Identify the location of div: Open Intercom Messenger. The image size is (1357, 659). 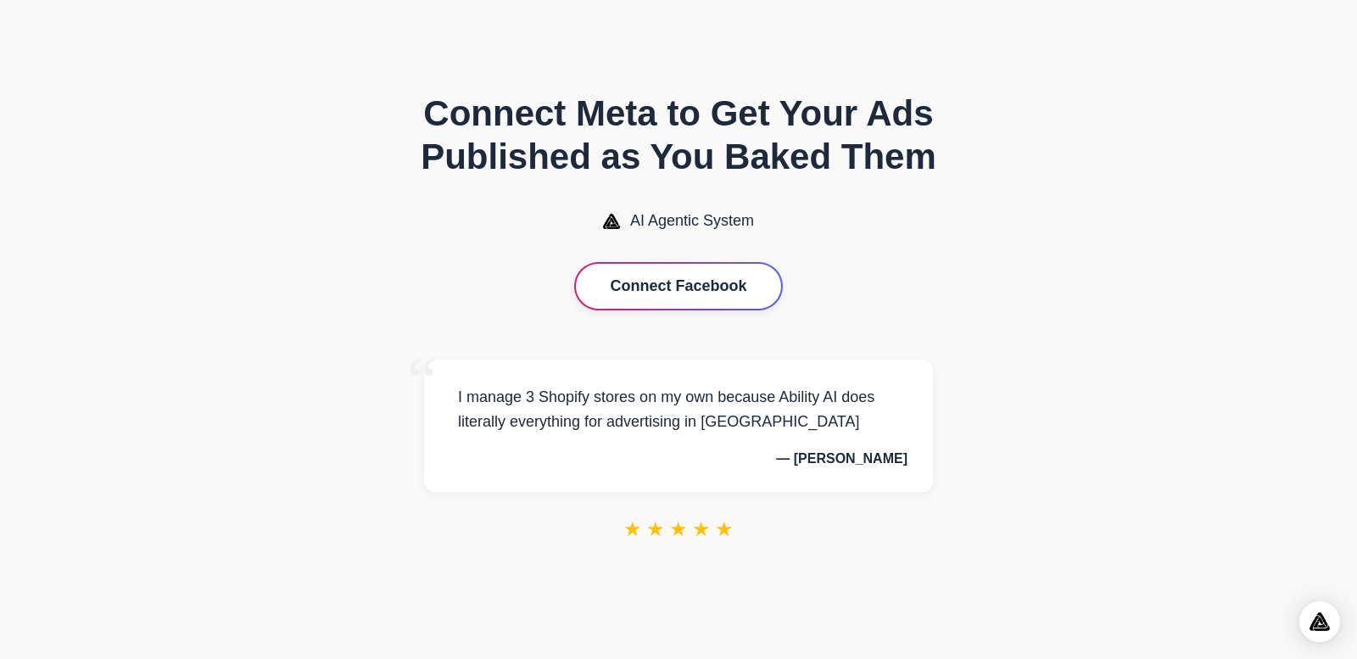
(1319, 622).